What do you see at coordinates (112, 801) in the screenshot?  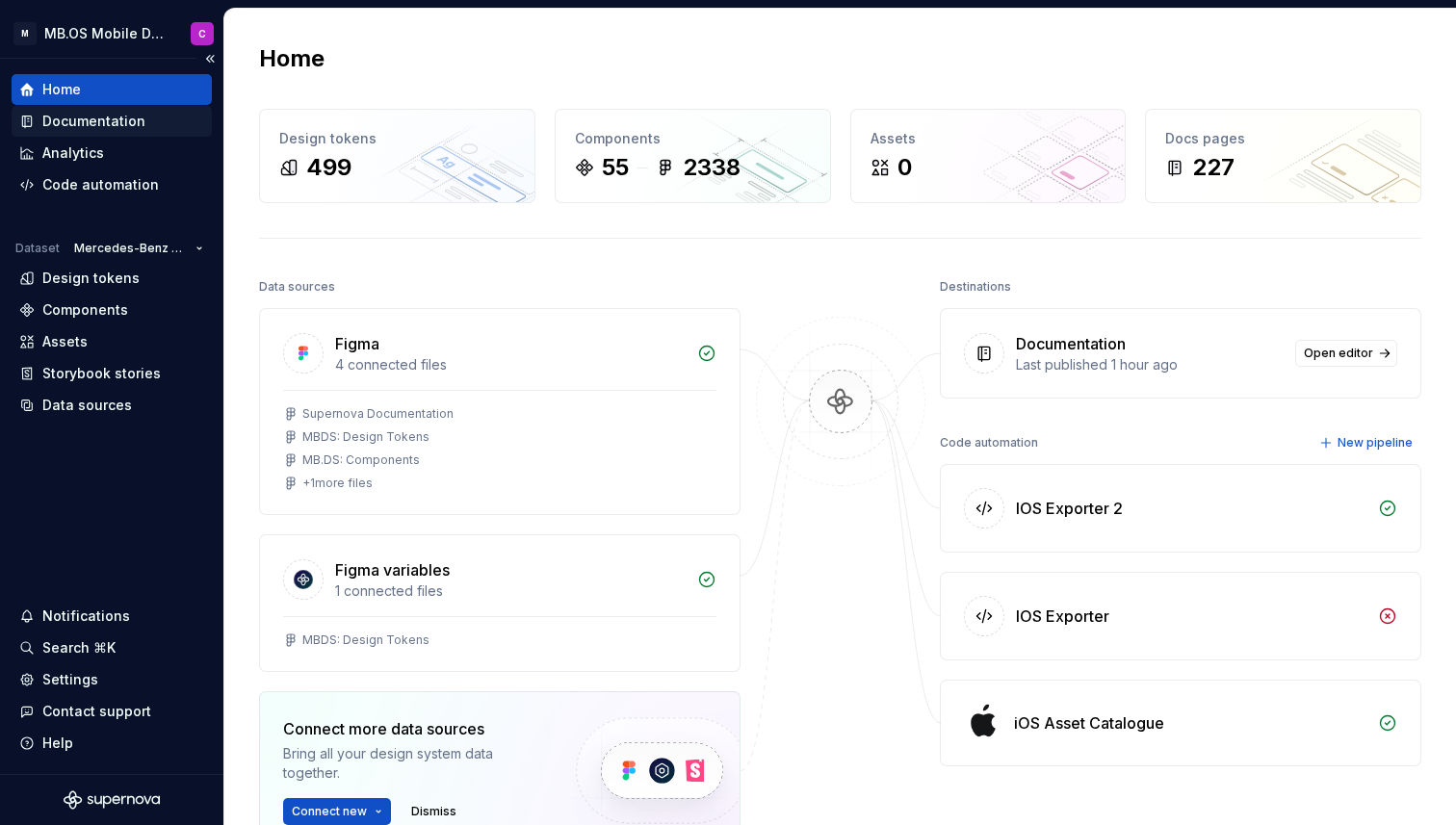 I see `a: Supernova Logo` at bounding box center [112, 801].